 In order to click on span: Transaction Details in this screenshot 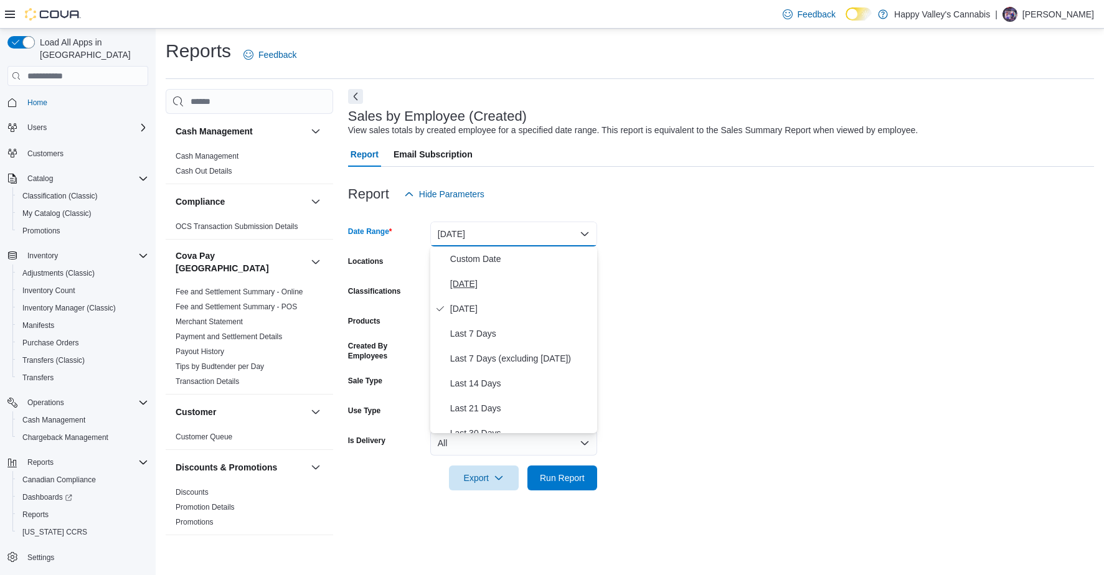, I will do `click(207, 382)`.